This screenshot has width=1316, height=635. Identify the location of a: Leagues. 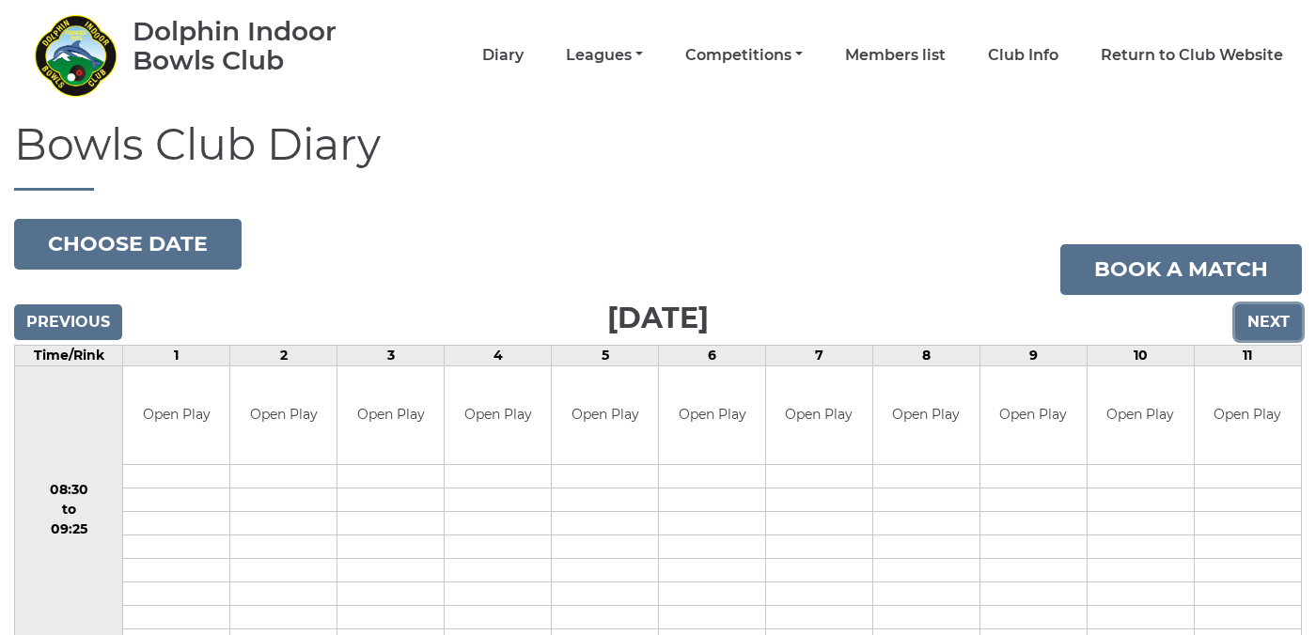
(604, 55).